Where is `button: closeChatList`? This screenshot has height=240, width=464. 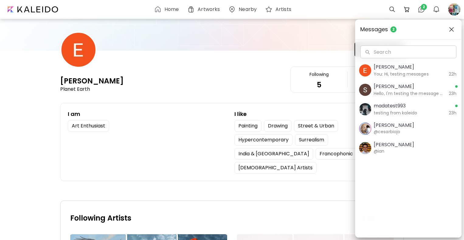 button: closeChatList is located at coordinates (451, 29).